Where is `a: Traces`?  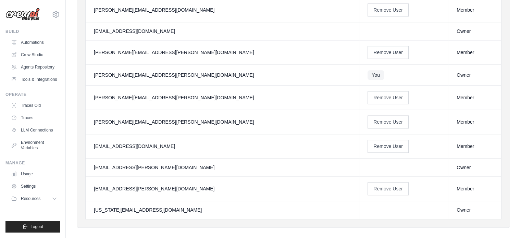
a: Traces is located at coordinates (34, 118).